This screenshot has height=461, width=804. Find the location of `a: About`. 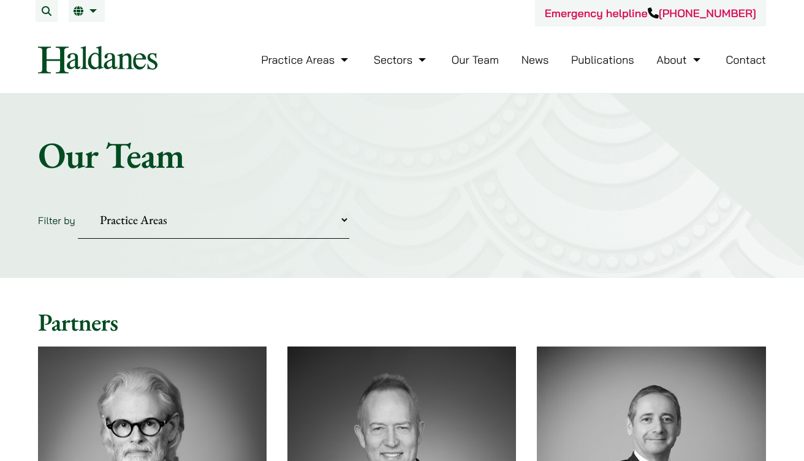

a: About is located at coordinates (679, 59).